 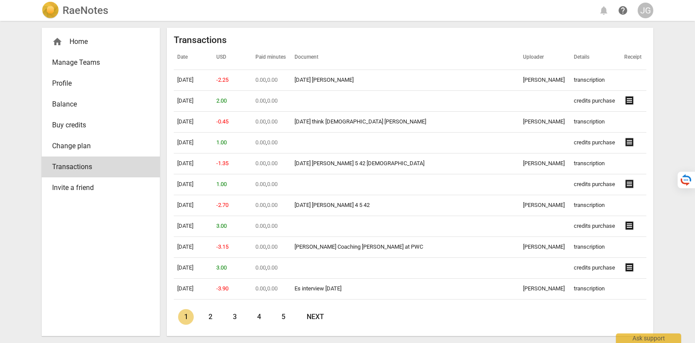 I want to click on h2: Transactions, so click(x=410, y=40).